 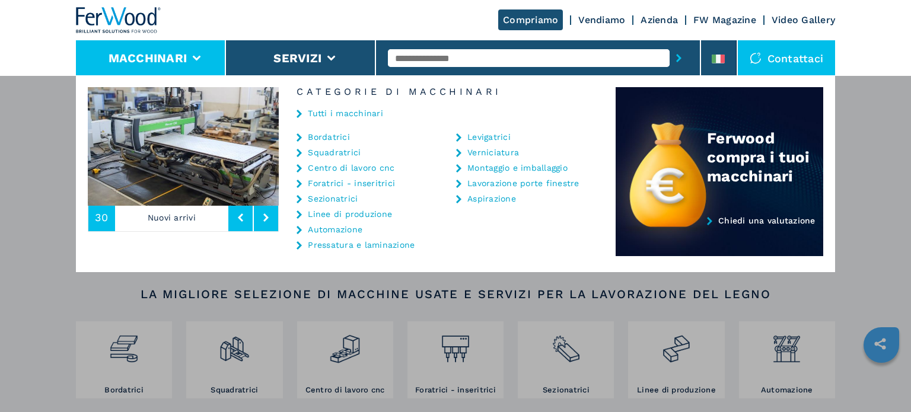 What do you see at coordinates (148, 58) in the screenshot?
I see `button: Macchinari` at bounding box center [148, 58].